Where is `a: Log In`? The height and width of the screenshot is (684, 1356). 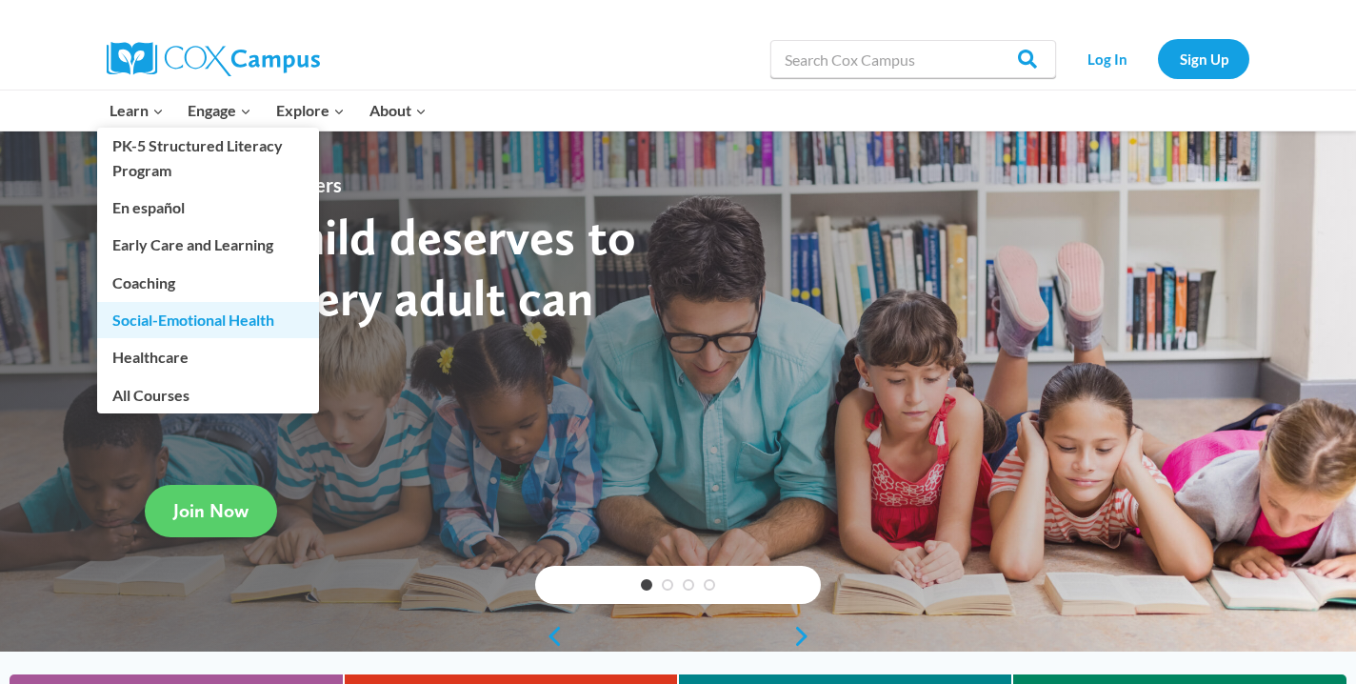
a: Log In is located at coordinates (1107, 58).